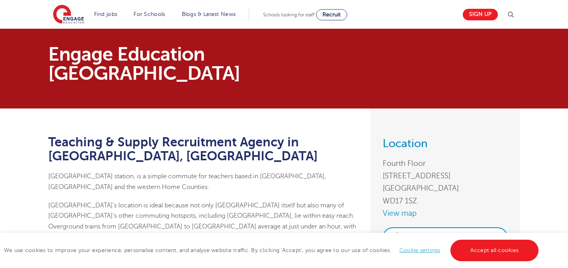  Describe the element at coordinates (289, 15) in the screenshot. I see `span: Schools looking for staff` at that location.